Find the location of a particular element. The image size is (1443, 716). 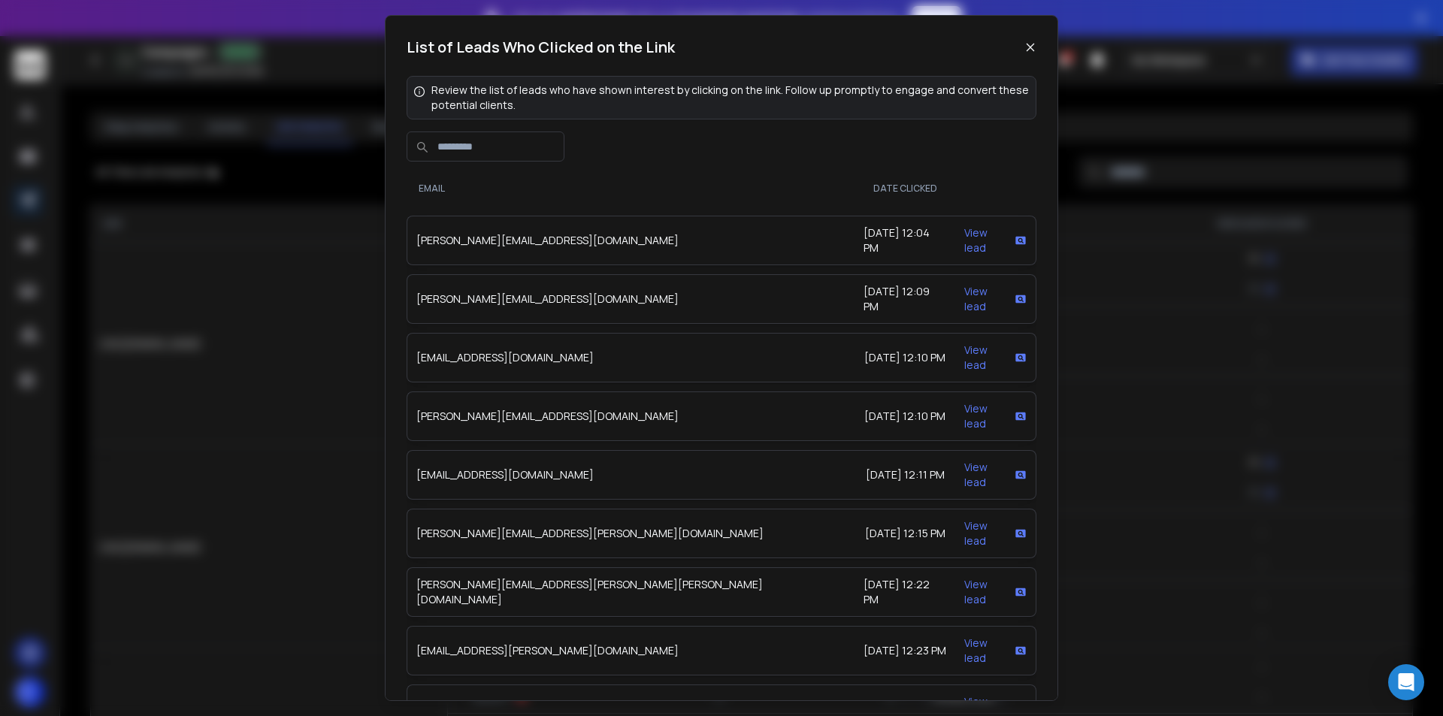

th: Date Clicked is located at coordinates (905, 189).